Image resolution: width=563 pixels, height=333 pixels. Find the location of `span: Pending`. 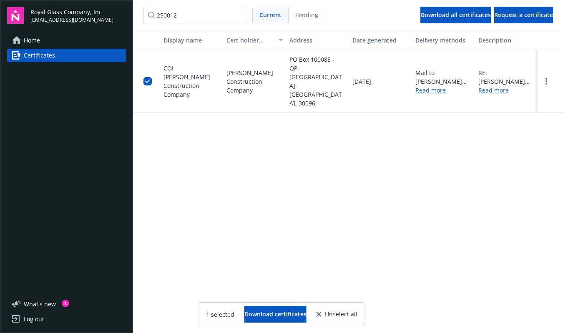

span: Pending is located at coordinates (306, 15).